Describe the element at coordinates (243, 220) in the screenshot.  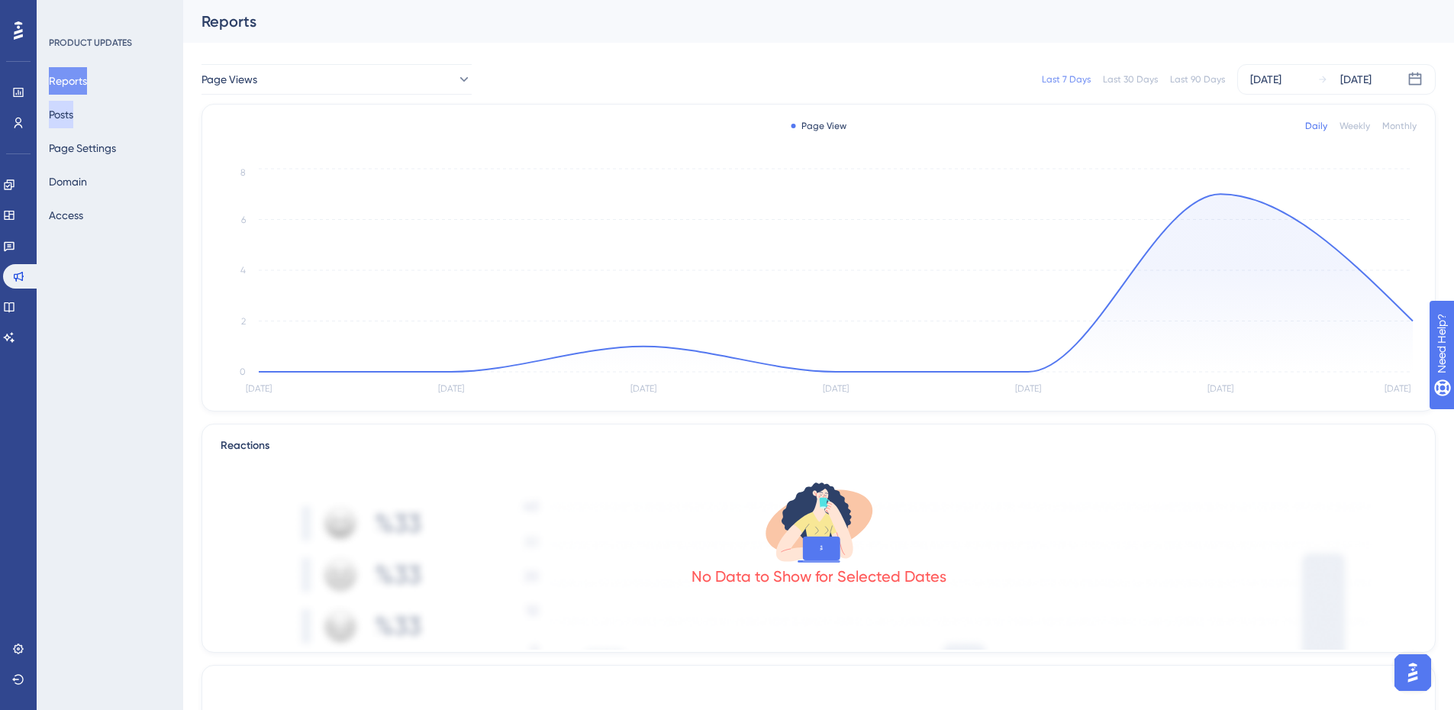
I see `tspan: 6` at that location.